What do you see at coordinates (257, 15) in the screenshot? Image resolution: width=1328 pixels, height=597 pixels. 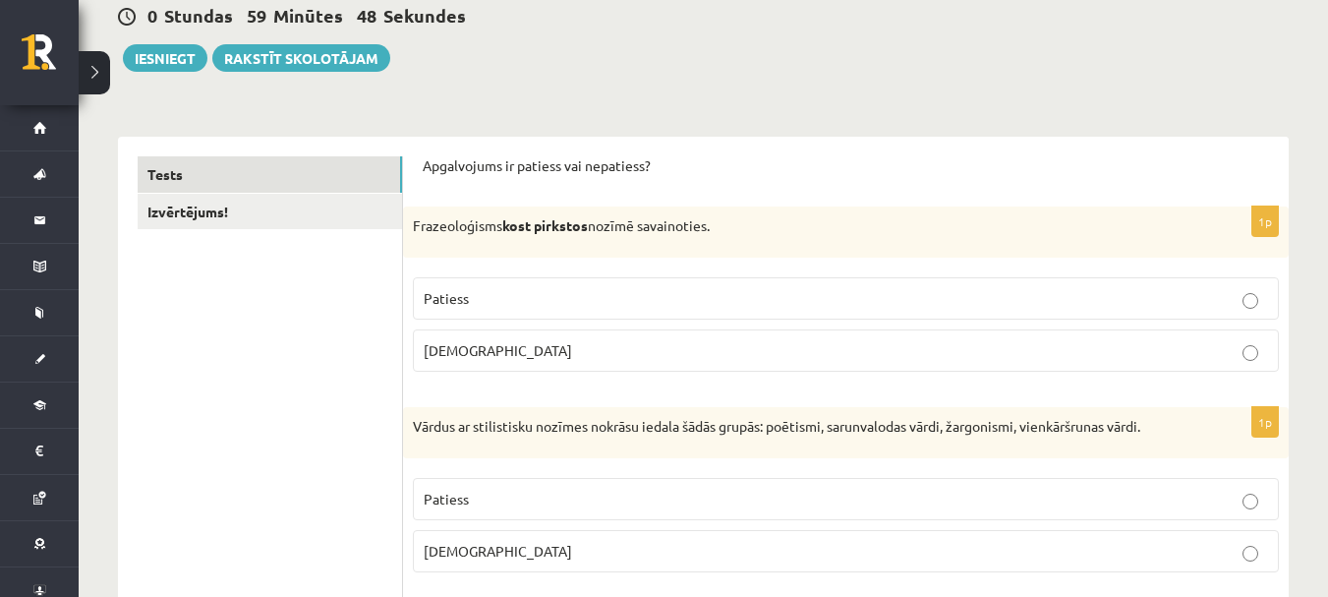 I see `span: 59` at bounding box center [257, 15].